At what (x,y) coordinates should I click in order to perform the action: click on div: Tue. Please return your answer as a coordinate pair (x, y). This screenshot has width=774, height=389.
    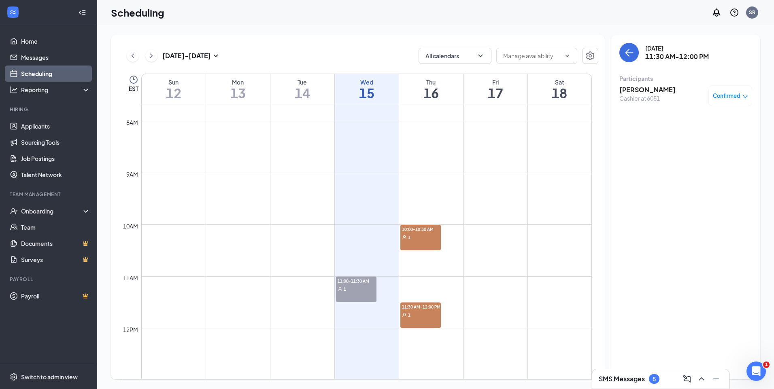
    Looking at the image, I should click on (302, 82).